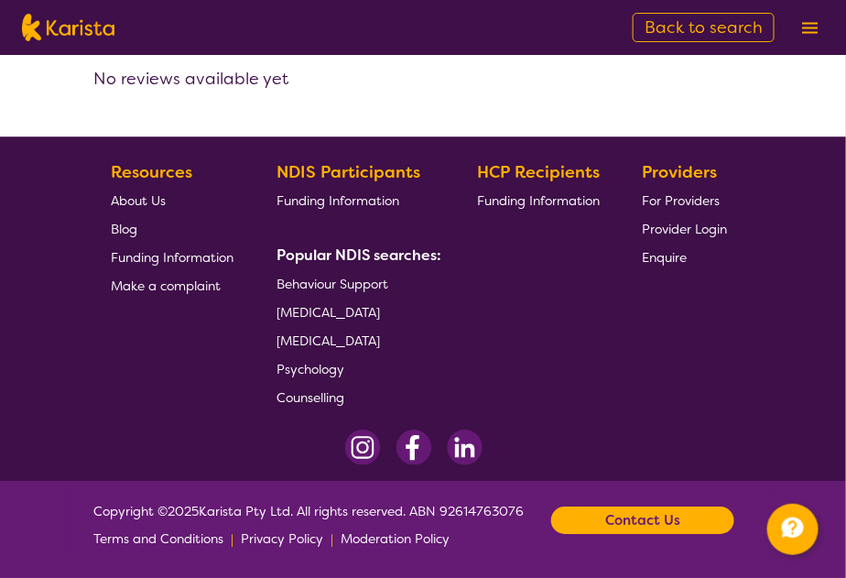  Describe the element at coordinates (348, 172) in the screenshot. I see `b: NDIS Participants` at that location.